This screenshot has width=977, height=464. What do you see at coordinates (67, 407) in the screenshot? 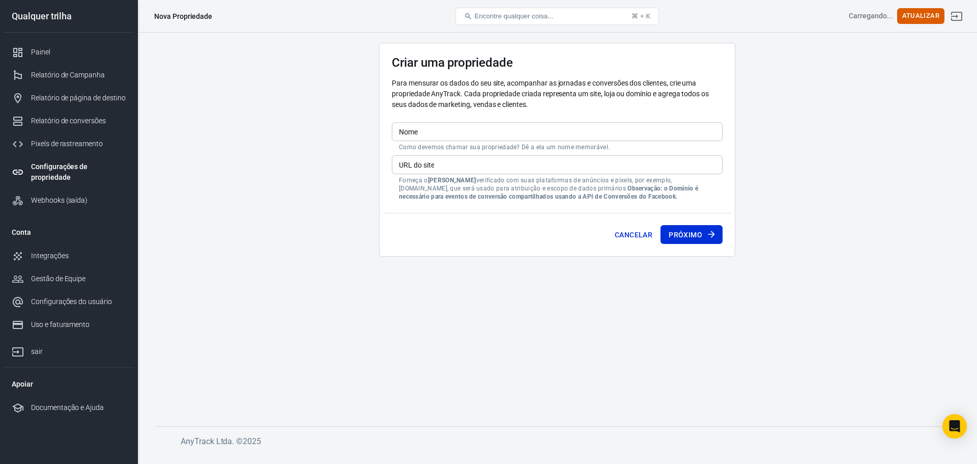
I see `font: Documentação e Ajuda` at bounding box center [67, 407].